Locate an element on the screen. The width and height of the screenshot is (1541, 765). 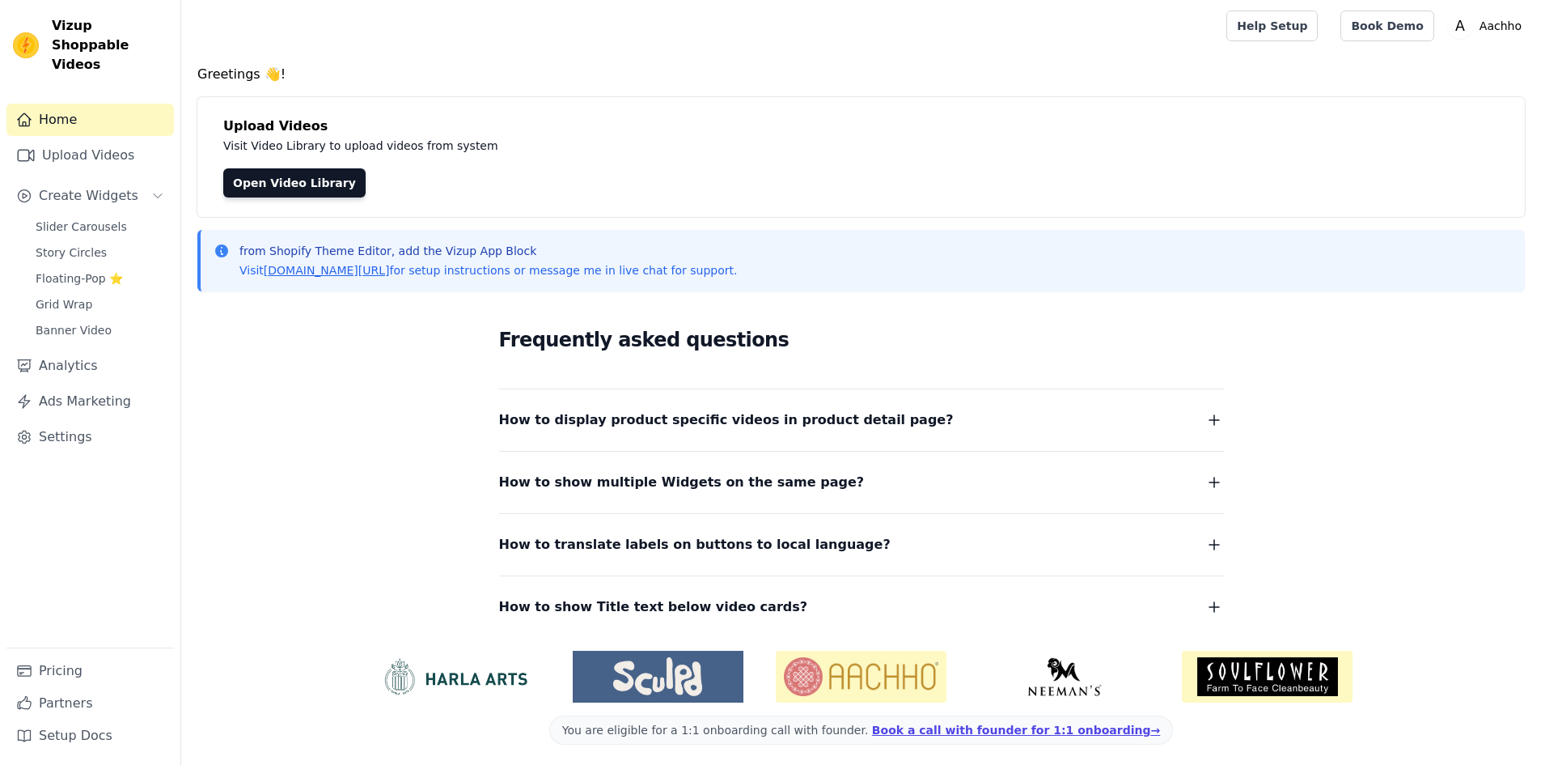
a: Story Circles is located at coordinates (100, 252).